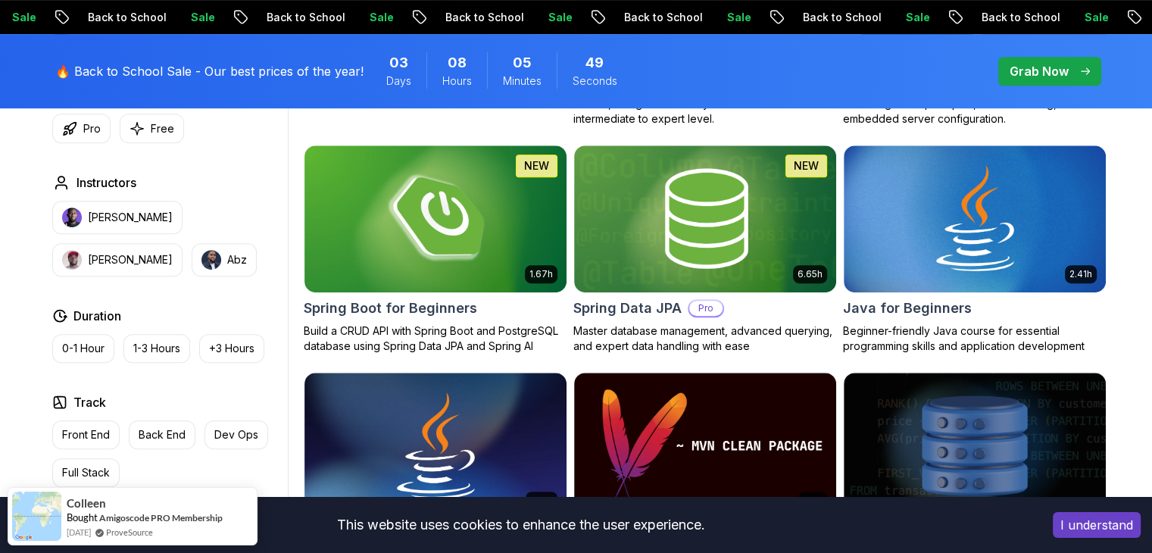 This screenshot has width=1152, height=553. What do you see at coordinates (1039, 71) in the screenshot?
I see `p: Grab Now` at bounding box center [1039, 71].